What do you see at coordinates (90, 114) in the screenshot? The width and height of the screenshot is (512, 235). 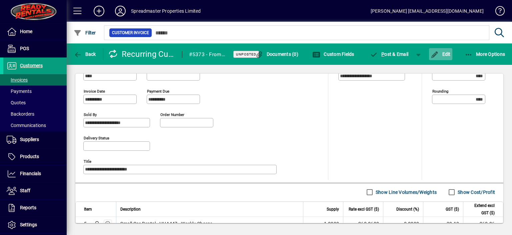 I see `mat-label: Sold by` at bounding box center [90, 114].